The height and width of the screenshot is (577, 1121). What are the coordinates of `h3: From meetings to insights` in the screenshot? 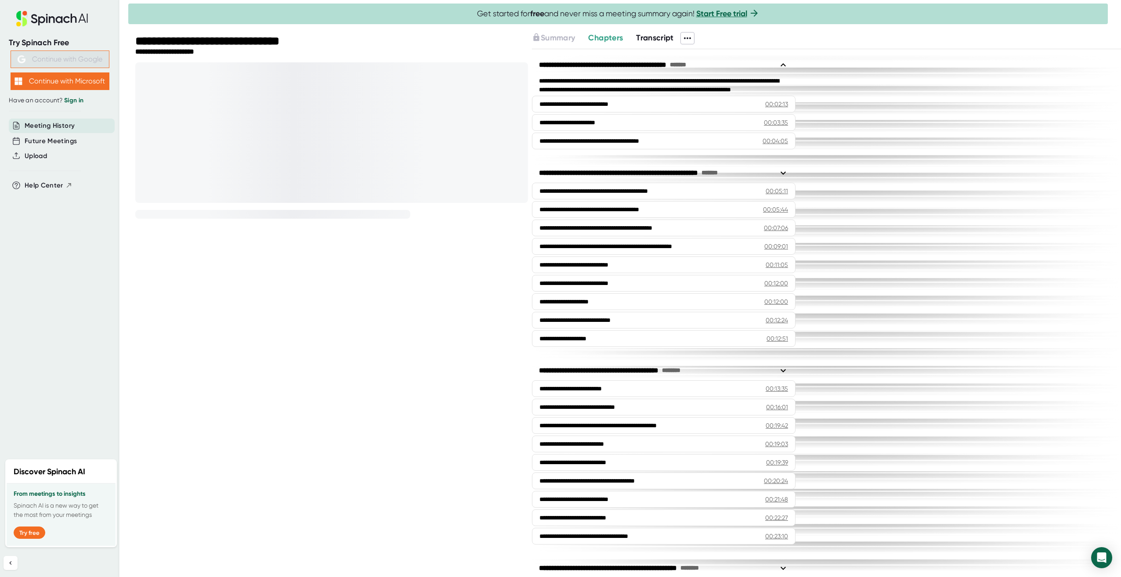 It's located at (61, 494).